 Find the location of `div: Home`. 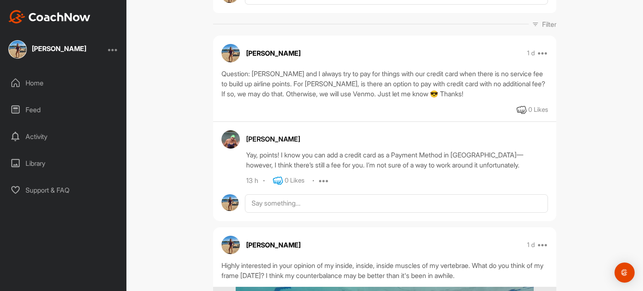

div: Home is located at coordinates (64, 83).